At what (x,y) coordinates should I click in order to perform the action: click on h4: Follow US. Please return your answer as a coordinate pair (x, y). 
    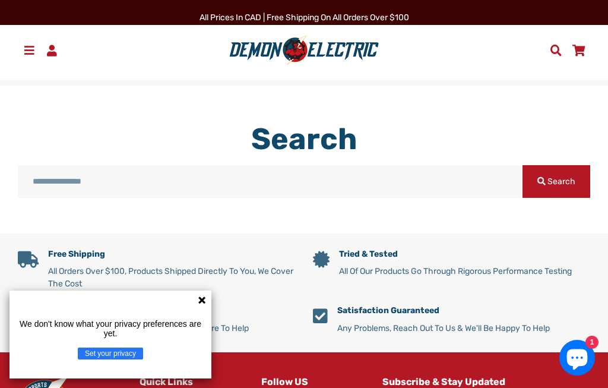
    Looking at the image, I should click on (313, 381).